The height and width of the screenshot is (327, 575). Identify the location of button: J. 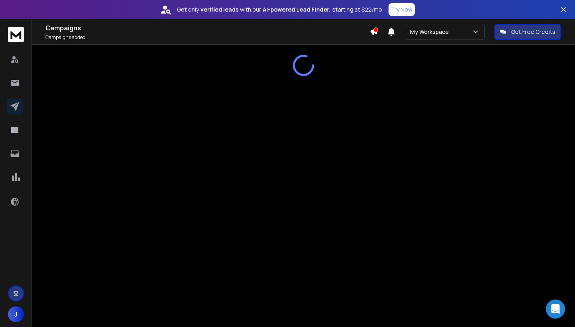
(16, 315).